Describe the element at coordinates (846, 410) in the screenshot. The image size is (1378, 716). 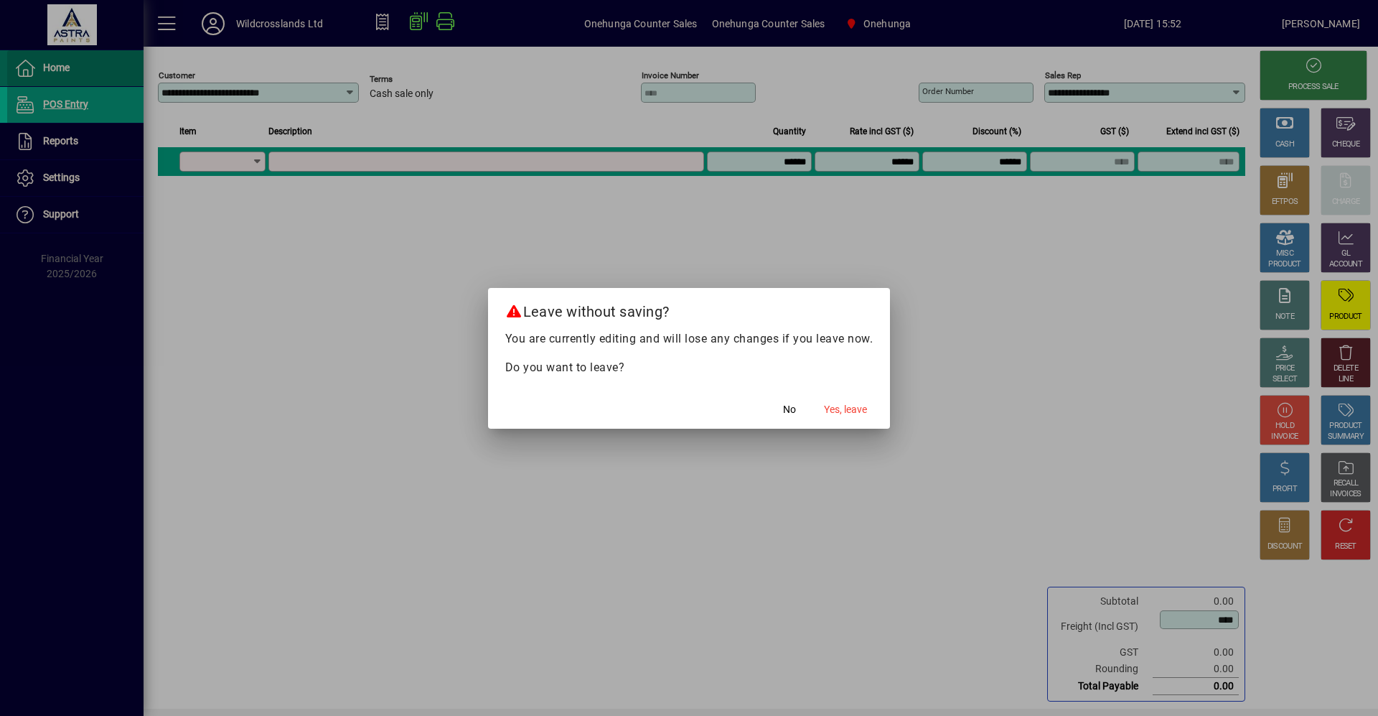
I see `button: Yes, leave` at that location.